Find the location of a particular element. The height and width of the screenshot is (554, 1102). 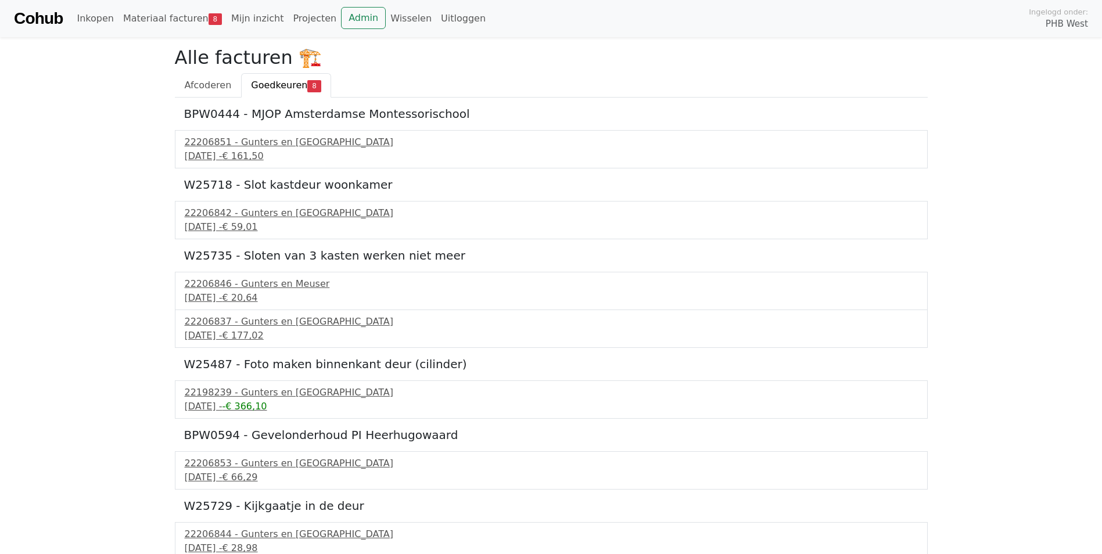

span: Ingelogd onder: is located at coordinates (1058, 12).